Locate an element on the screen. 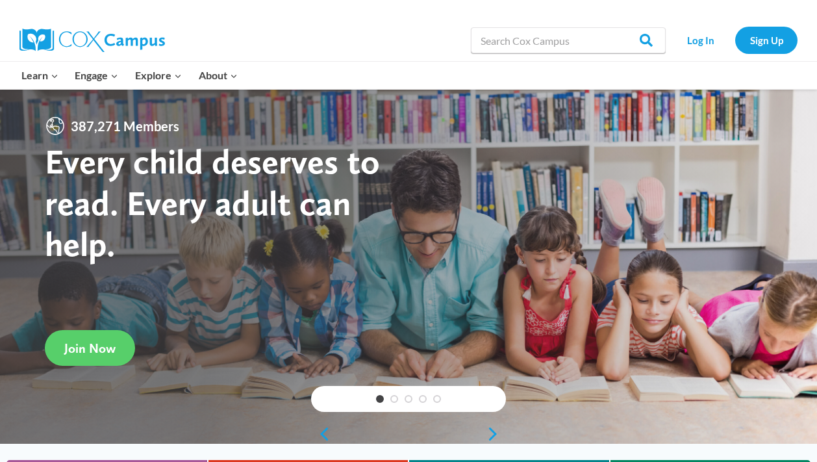 This screenshot has width=817, height=462. span: About is located at coordinates (218, 75).